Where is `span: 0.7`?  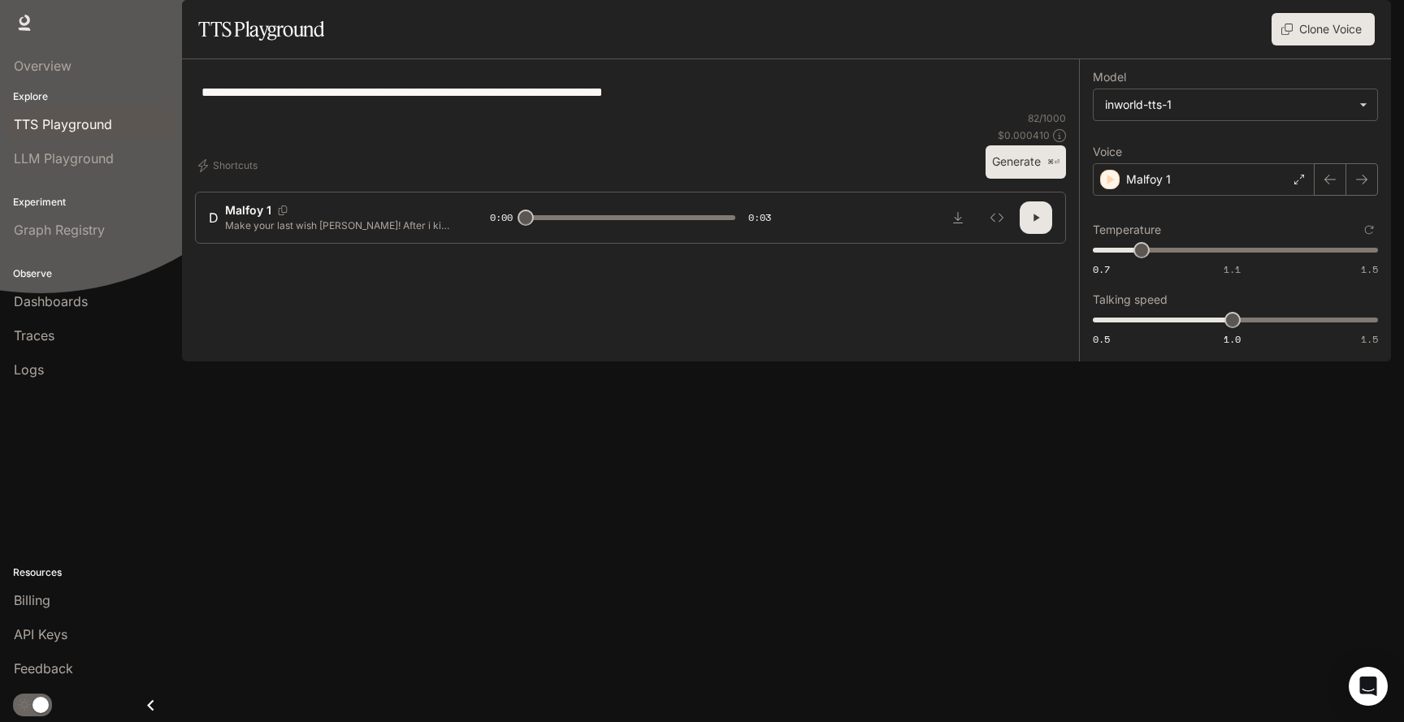
span: 0.7 is located at coordinates (1101, 269).